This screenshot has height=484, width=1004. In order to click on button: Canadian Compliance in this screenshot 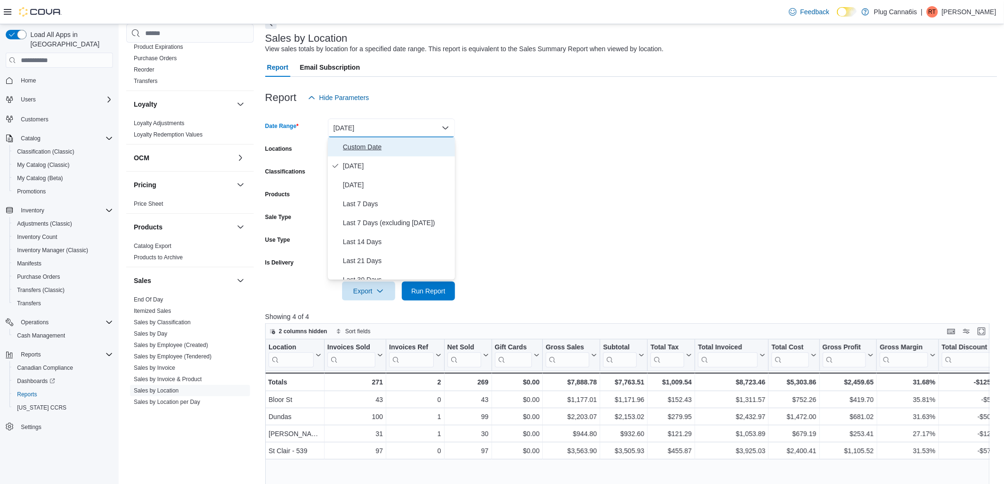, I will do `click(63, 368)`.